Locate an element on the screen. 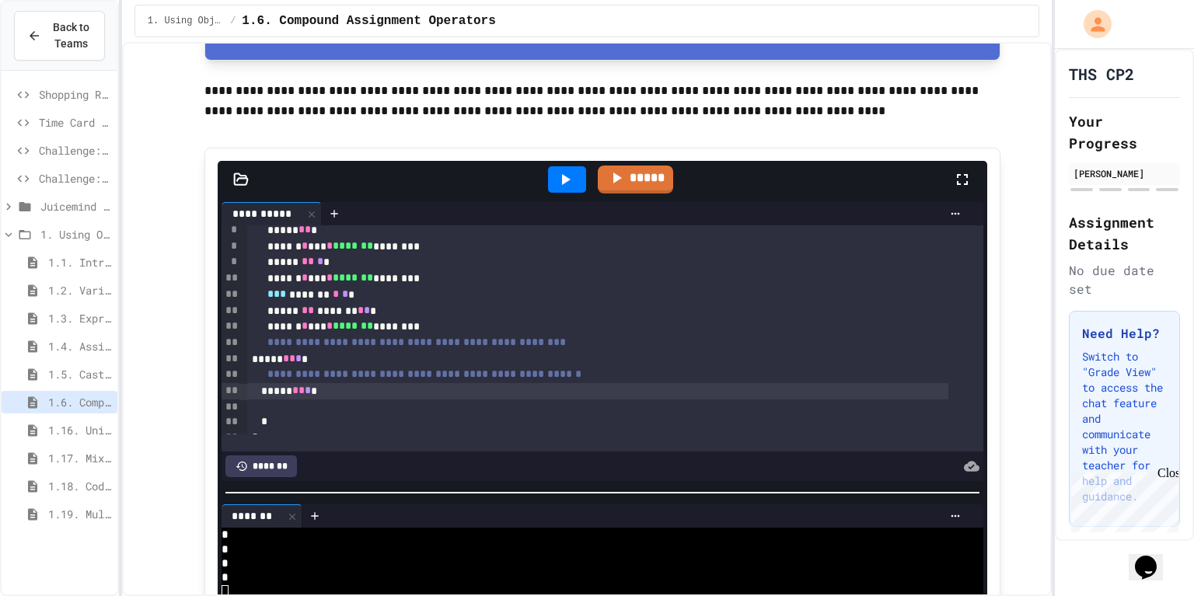  span: 1.16. Unit Summary 1a (1.1-1.6) is located at coordinates (79, 430).